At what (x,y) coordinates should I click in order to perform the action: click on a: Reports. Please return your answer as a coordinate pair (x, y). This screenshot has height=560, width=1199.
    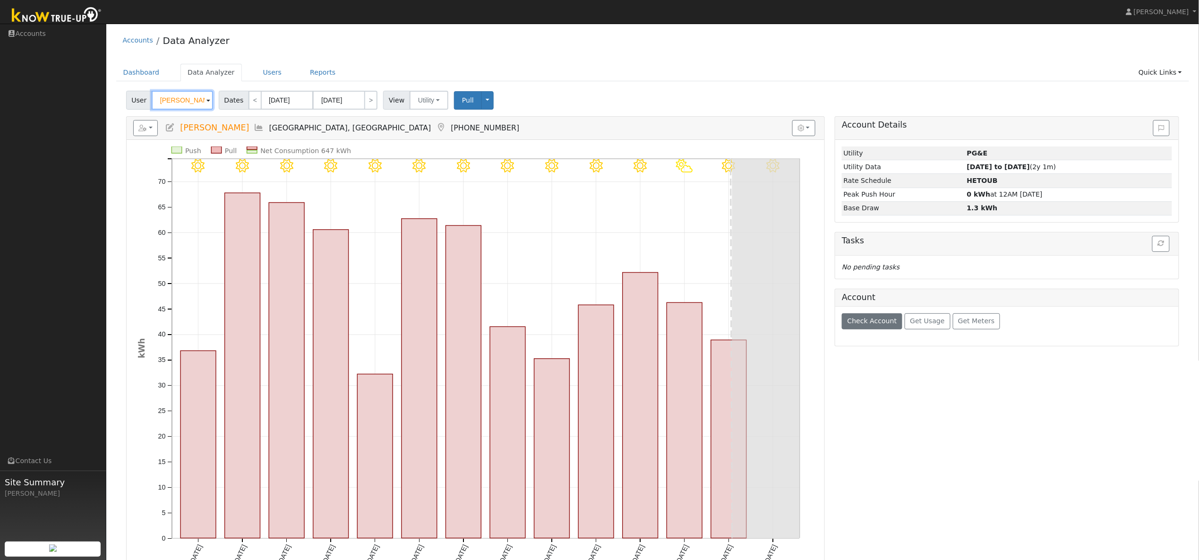
    Looking at the image, I should click on (323, 72).